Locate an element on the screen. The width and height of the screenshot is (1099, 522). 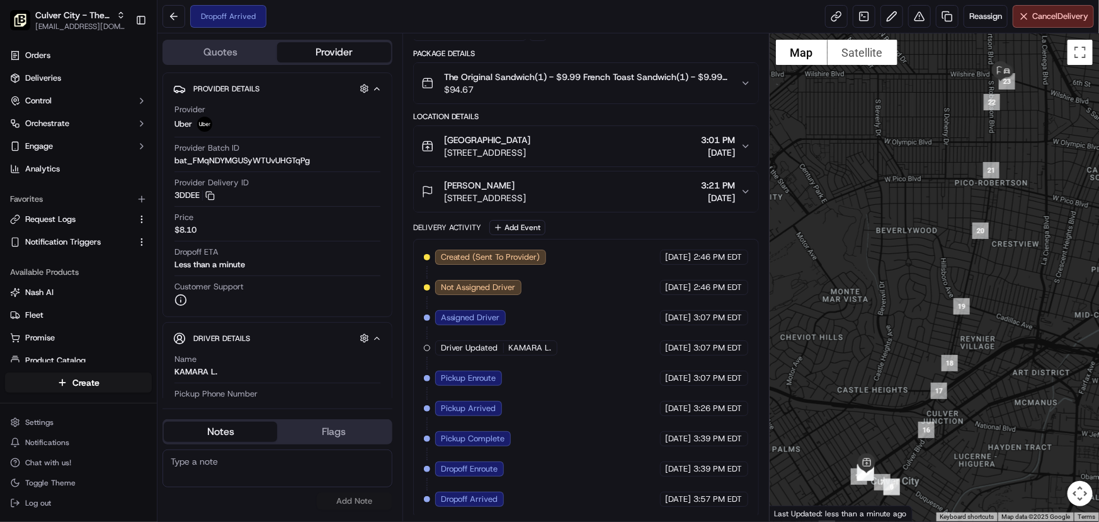
button: Toggle fullscreen view is located at coordinates (1080, 52).